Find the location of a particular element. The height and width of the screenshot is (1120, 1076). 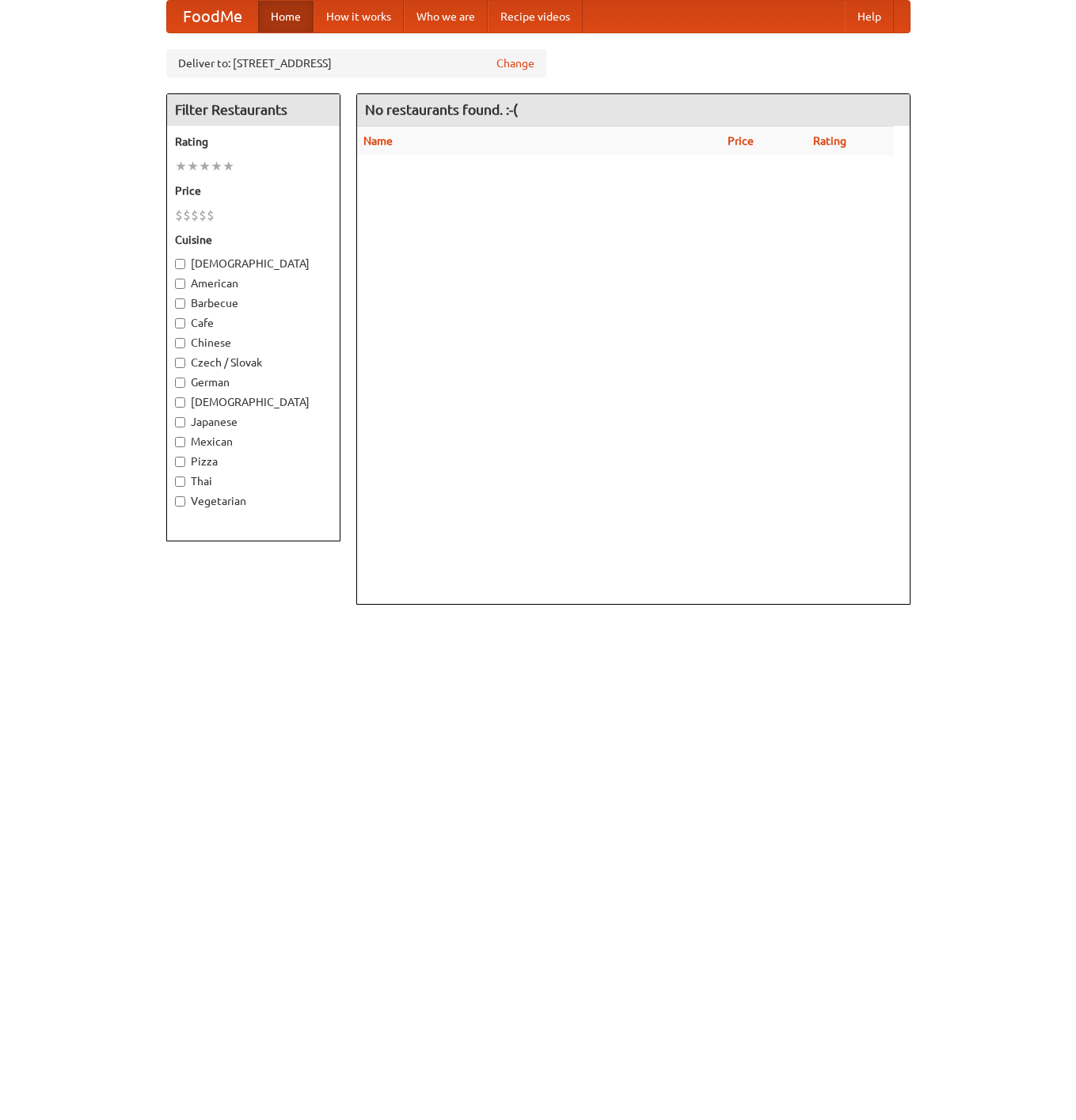

input: Czech / Slovak is located at coordinates (179, 362).